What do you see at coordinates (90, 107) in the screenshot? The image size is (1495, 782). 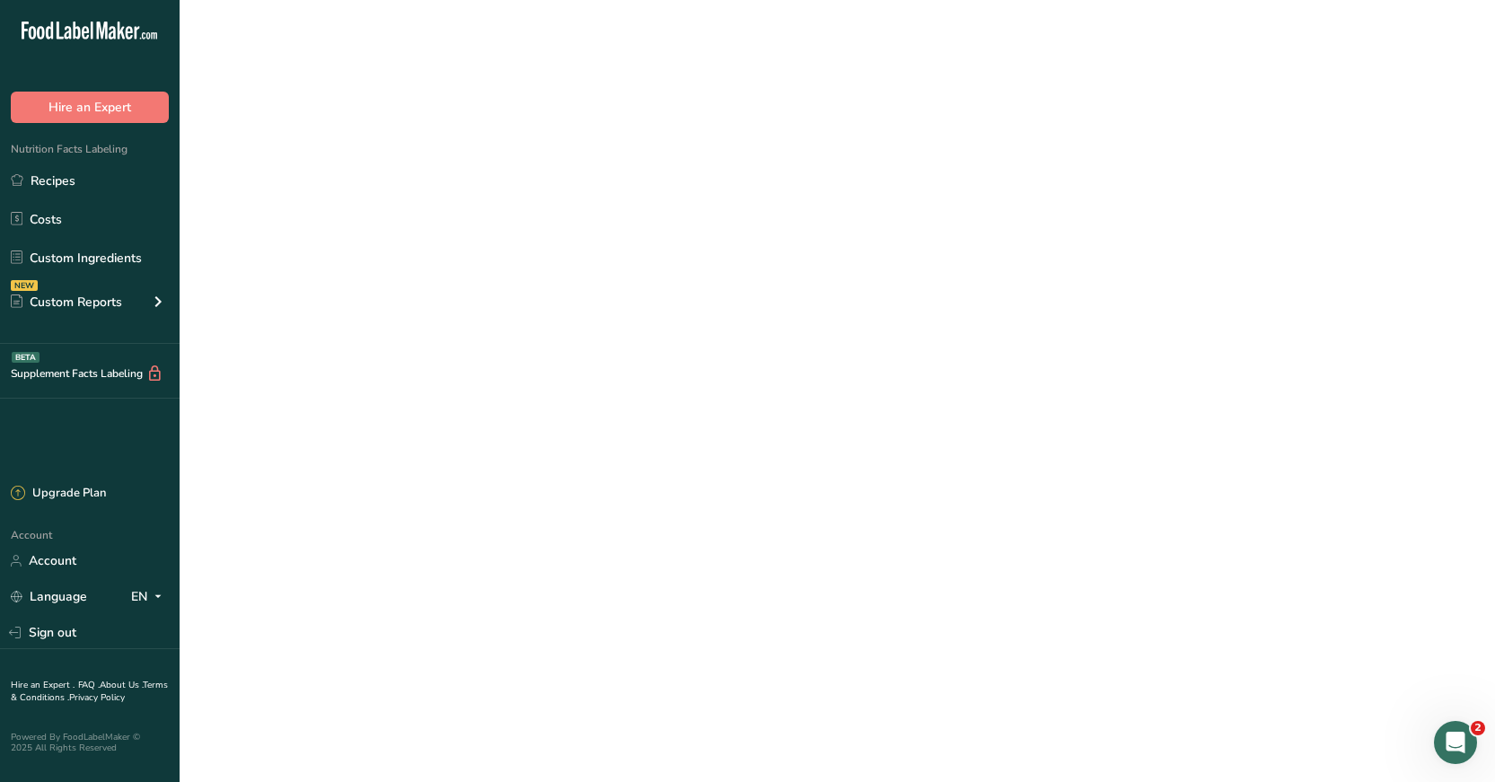 I see `button: Hire an Expert` at bounding box center [90, 107].